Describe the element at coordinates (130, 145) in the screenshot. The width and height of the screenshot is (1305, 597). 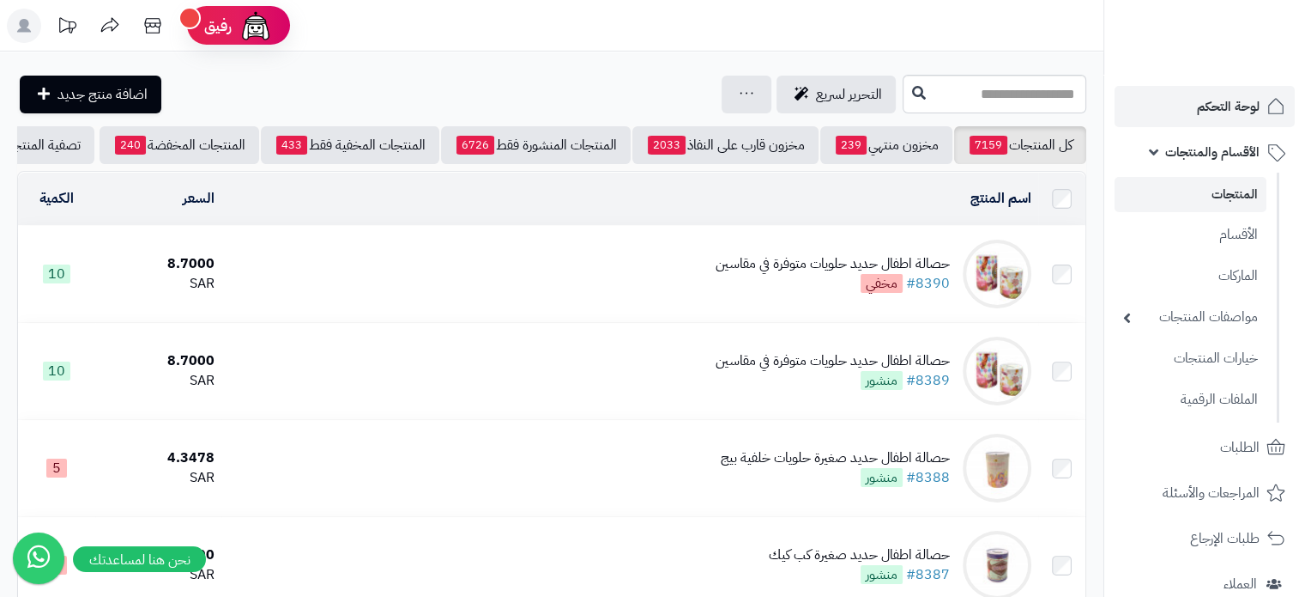
I see `span: 240` at that location.